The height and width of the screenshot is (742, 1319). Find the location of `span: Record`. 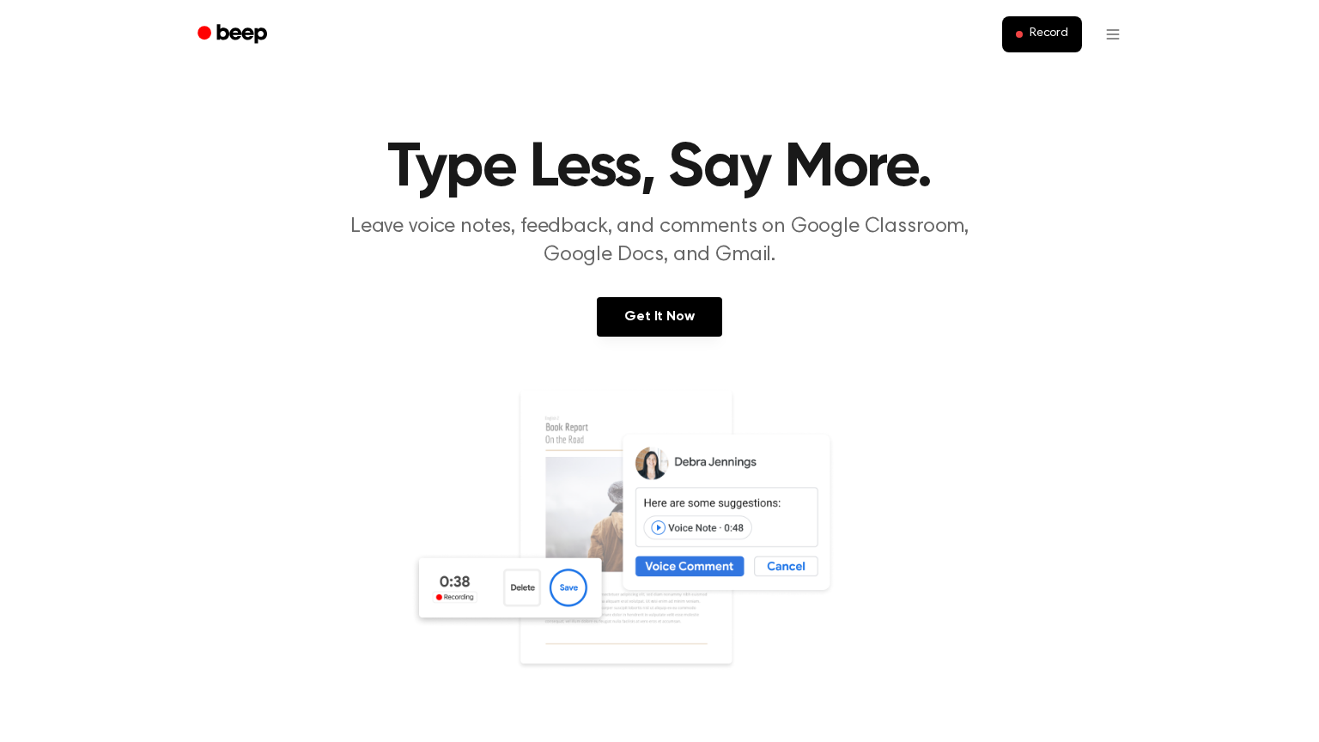

span: Record is located at coordinates (1048, 34).